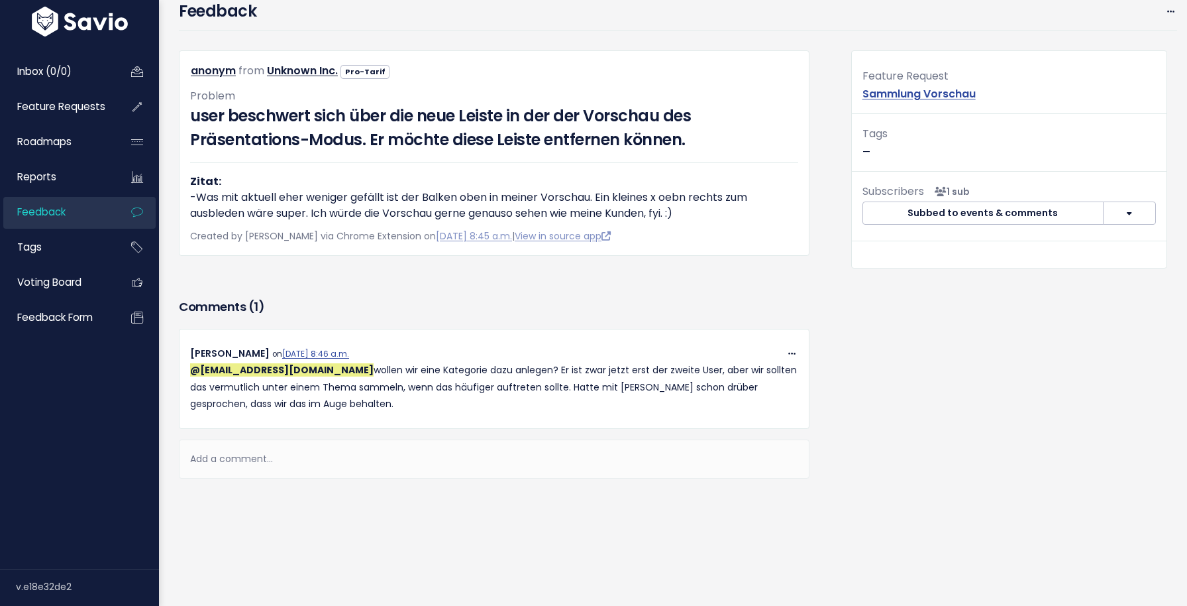 The image size is (1187, 606). What do you see at coordinates (494, 387) in the screenshot?
I see `p: wollen wir eine Kategorie dazu anlegen? Er ist zwar jetzt erst der zweite User, aber wir sollten ...` at bounding box center [494, 387].